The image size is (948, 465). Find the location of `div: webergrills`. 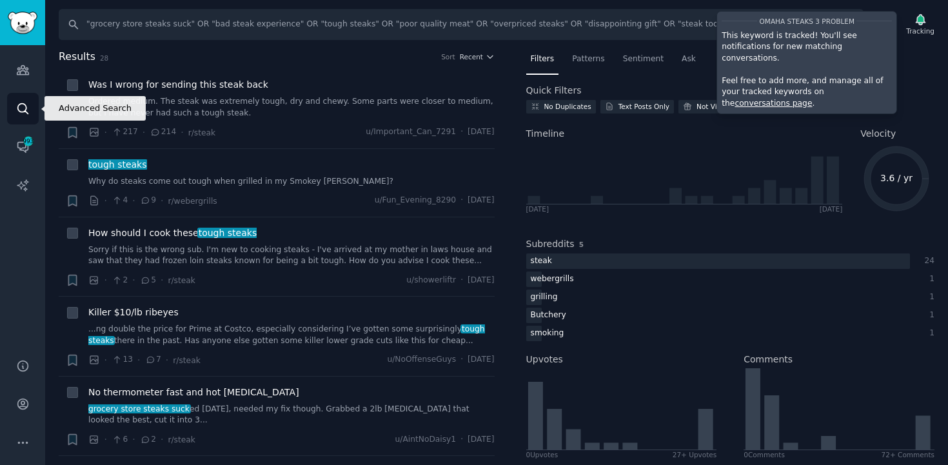

div: webergrills is located at coordinates (552, 279).